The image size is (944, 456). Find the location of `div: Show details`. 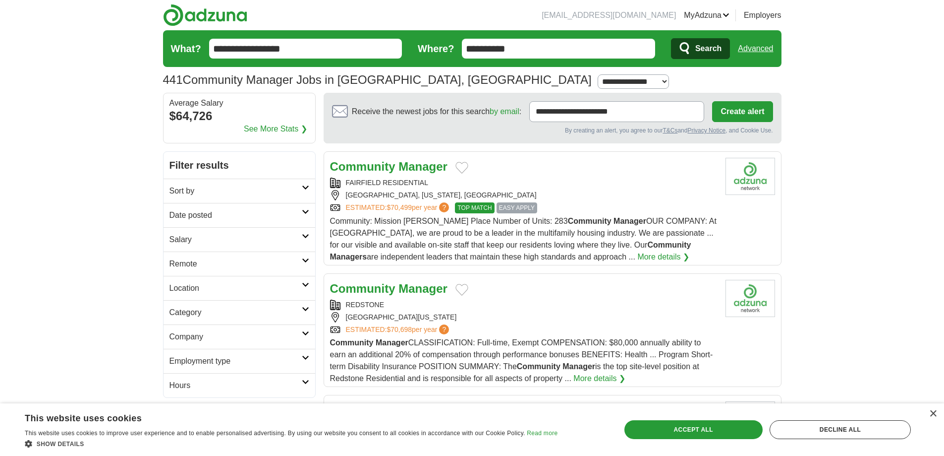

div: Show details is located at coordinates (291, 443).